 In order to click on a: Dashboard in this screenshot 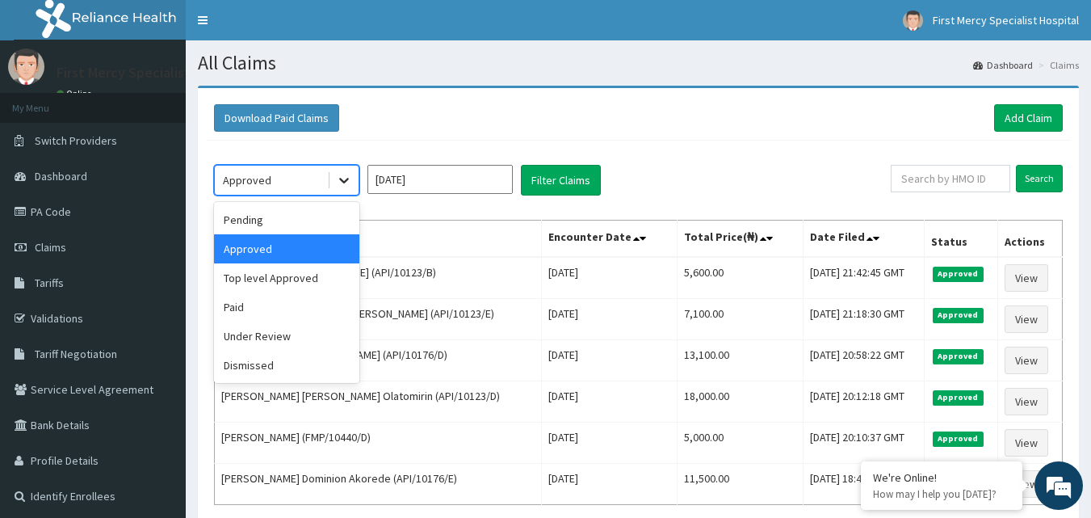, I will do `click(1003, 65)`.